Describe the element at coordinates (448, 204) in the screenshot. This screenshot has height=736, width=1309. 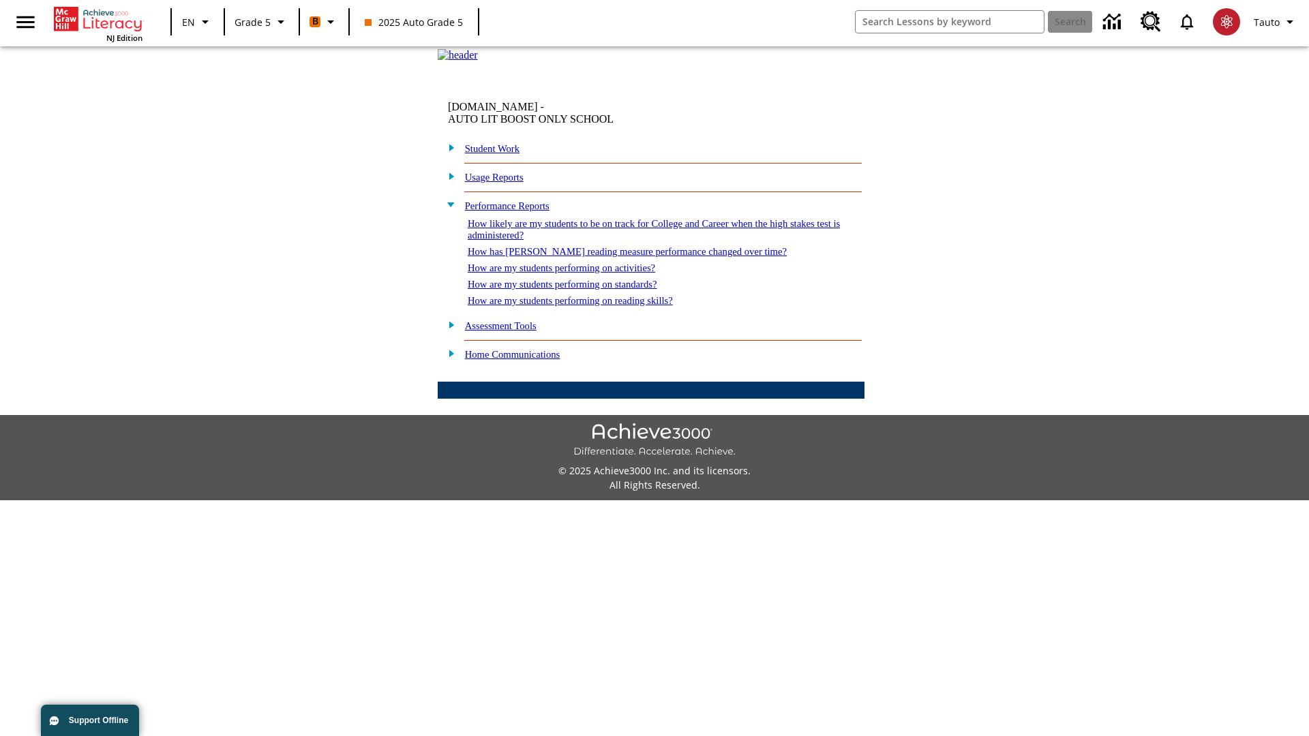
I see `img: minus.gif` at that location.